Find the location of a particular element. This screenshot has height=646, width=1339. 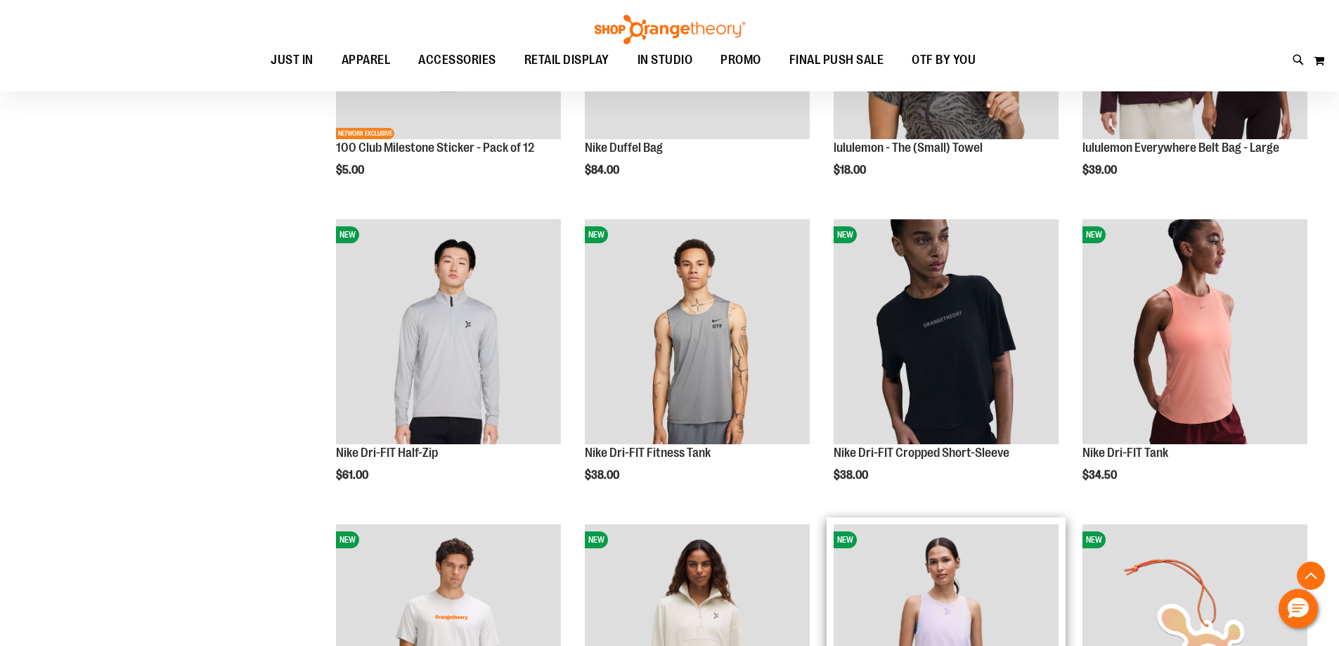

a: PROMO is located at coordinates (741, 60).